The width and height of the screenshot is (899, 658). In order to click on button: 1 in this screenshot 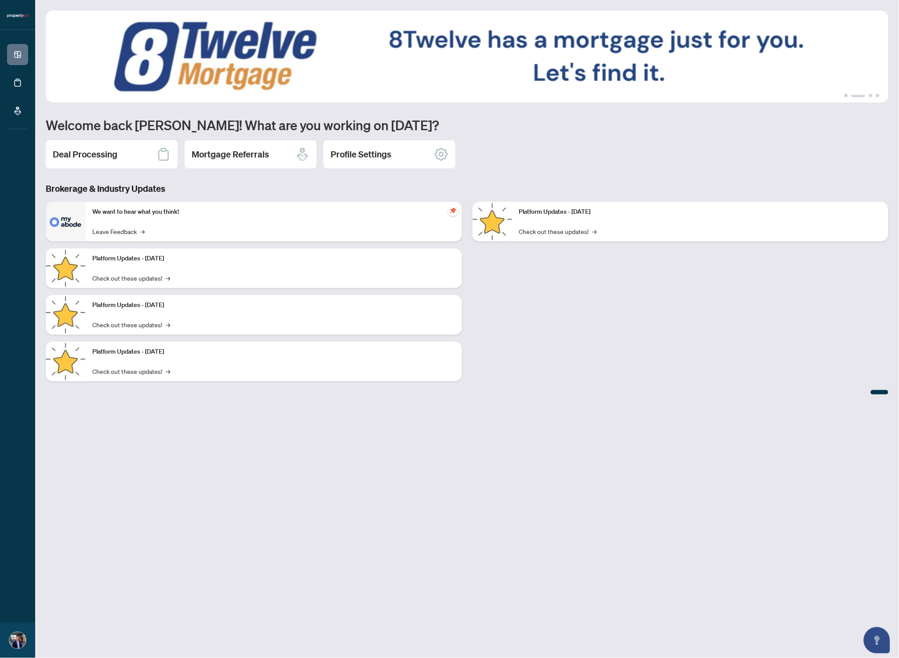, I will do `click(846, 95)`.